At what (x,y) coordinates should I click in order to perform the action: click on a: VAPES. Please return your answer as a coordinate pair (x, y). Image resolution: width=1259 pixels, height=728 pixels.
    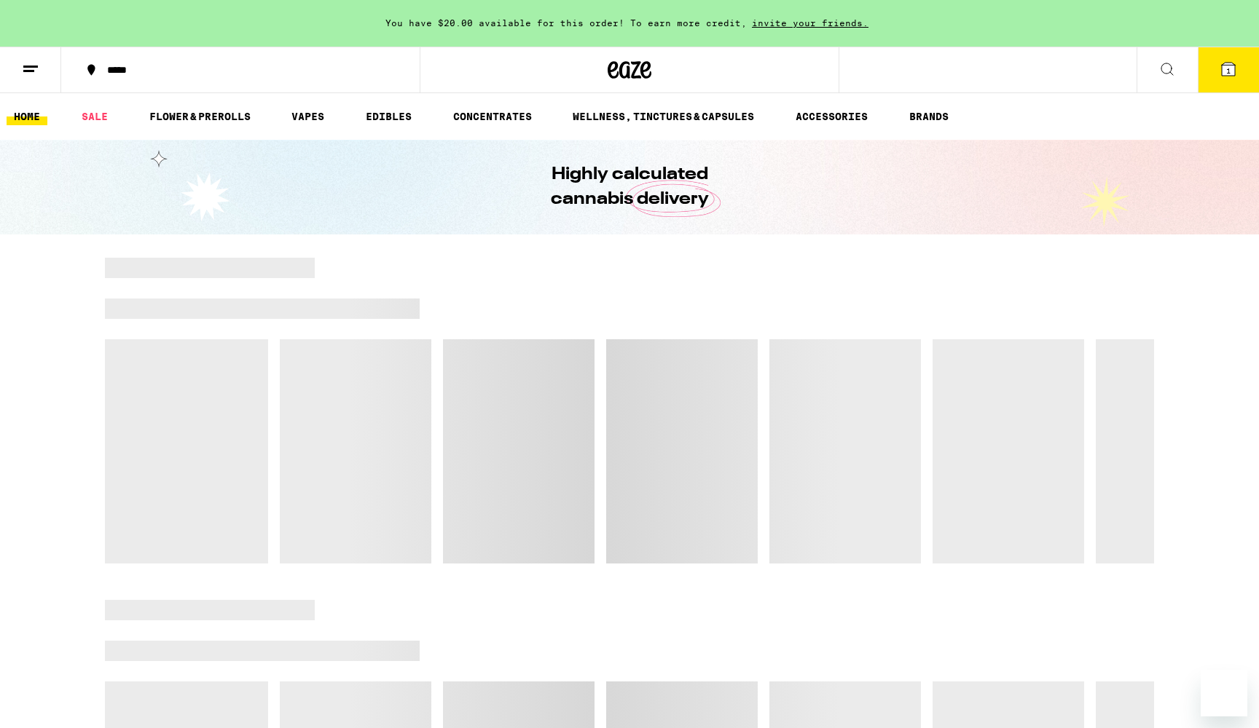
    Looking at the image, I should click on (307, 117).